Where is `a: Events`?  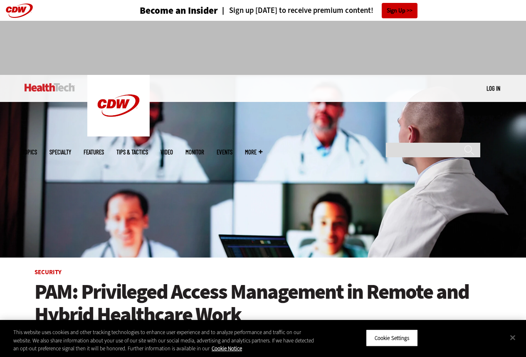
a: Events is located at coordinates (225, 152).